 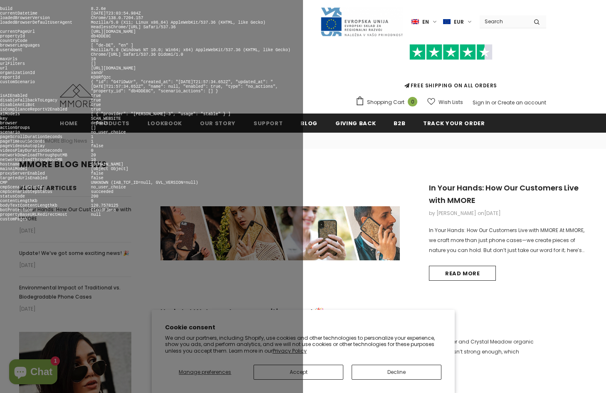 I want to click on img: Trust Pilot Stars, so click(x=451, y=52).